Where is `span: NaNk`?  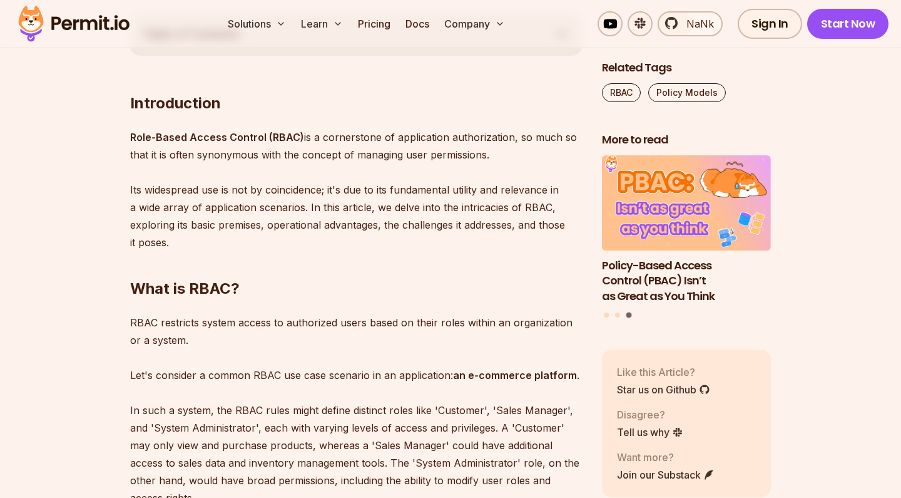
span: NaNk is located at coordinates (697, 24).